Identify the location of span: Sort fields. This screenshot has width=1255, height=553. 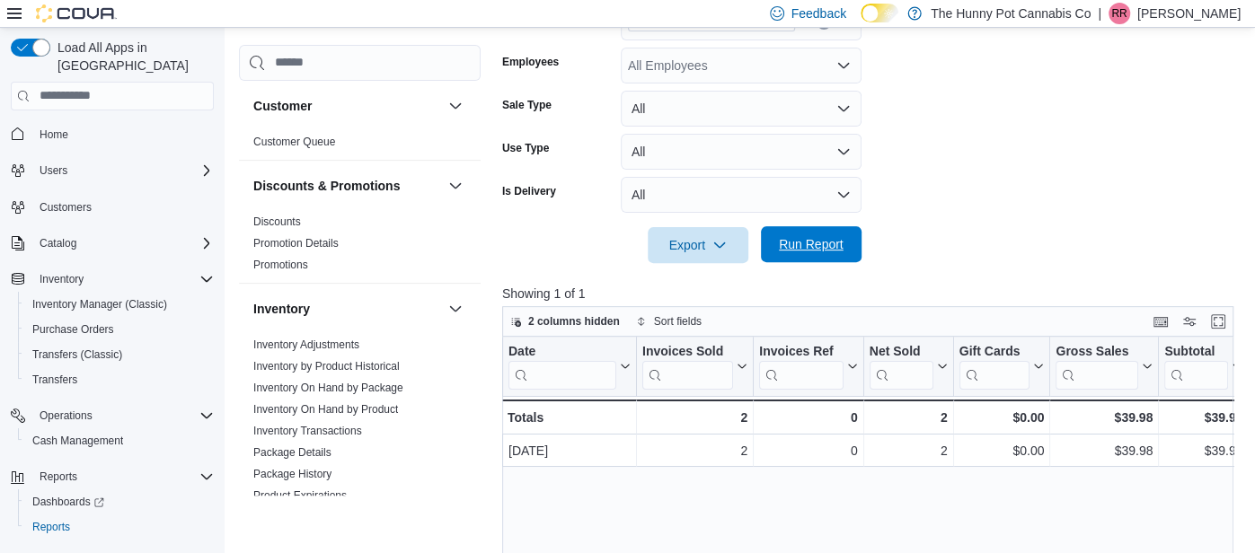
(677, 322).